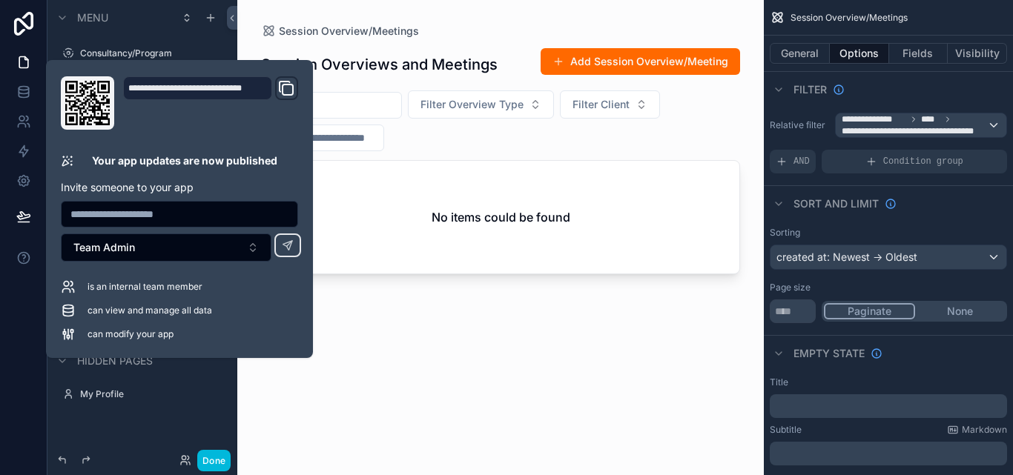  Describe the element at coordinates (790, 288) in the screenshot. I see `label: Page size` at that location.